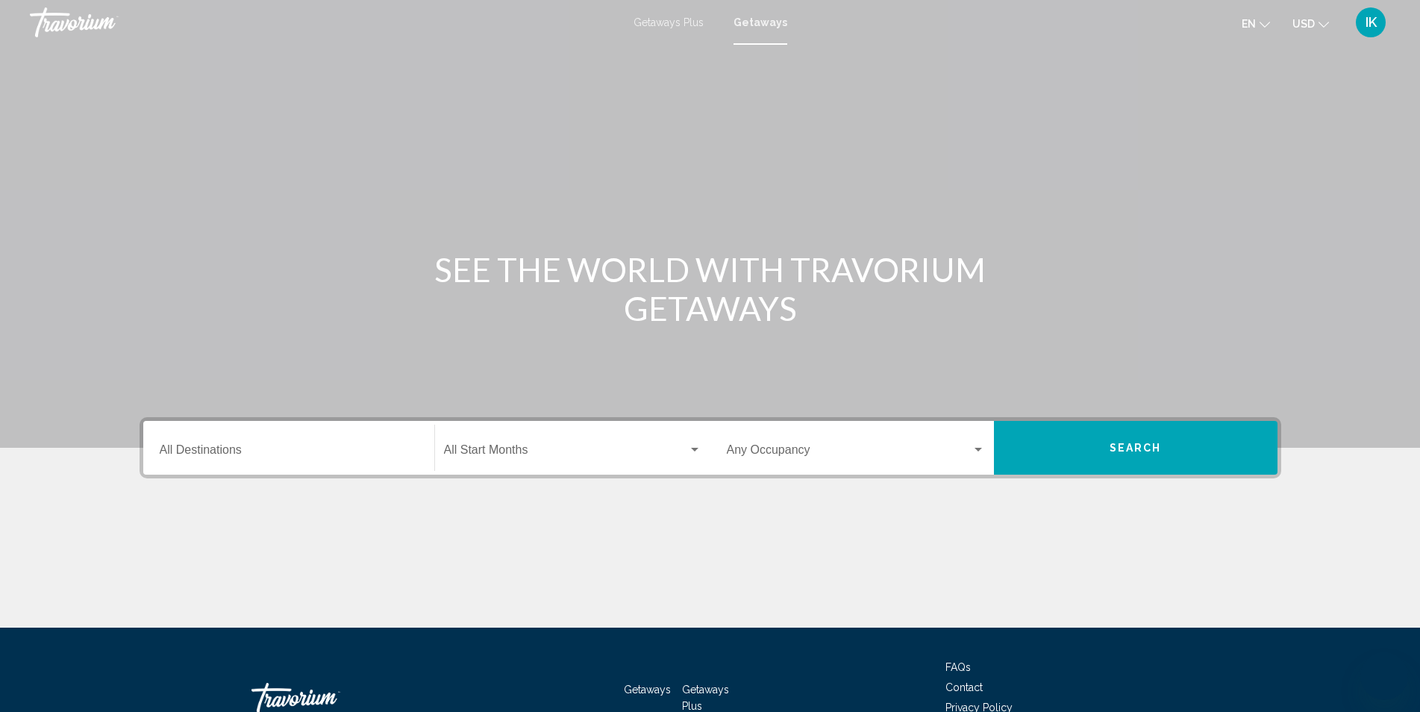 The width and height of the screenshot is (1420, 712). What do you see at coordinates (1136, 448) in the screenshot?
I see `button: Search` at bounding box center [1136, 448].